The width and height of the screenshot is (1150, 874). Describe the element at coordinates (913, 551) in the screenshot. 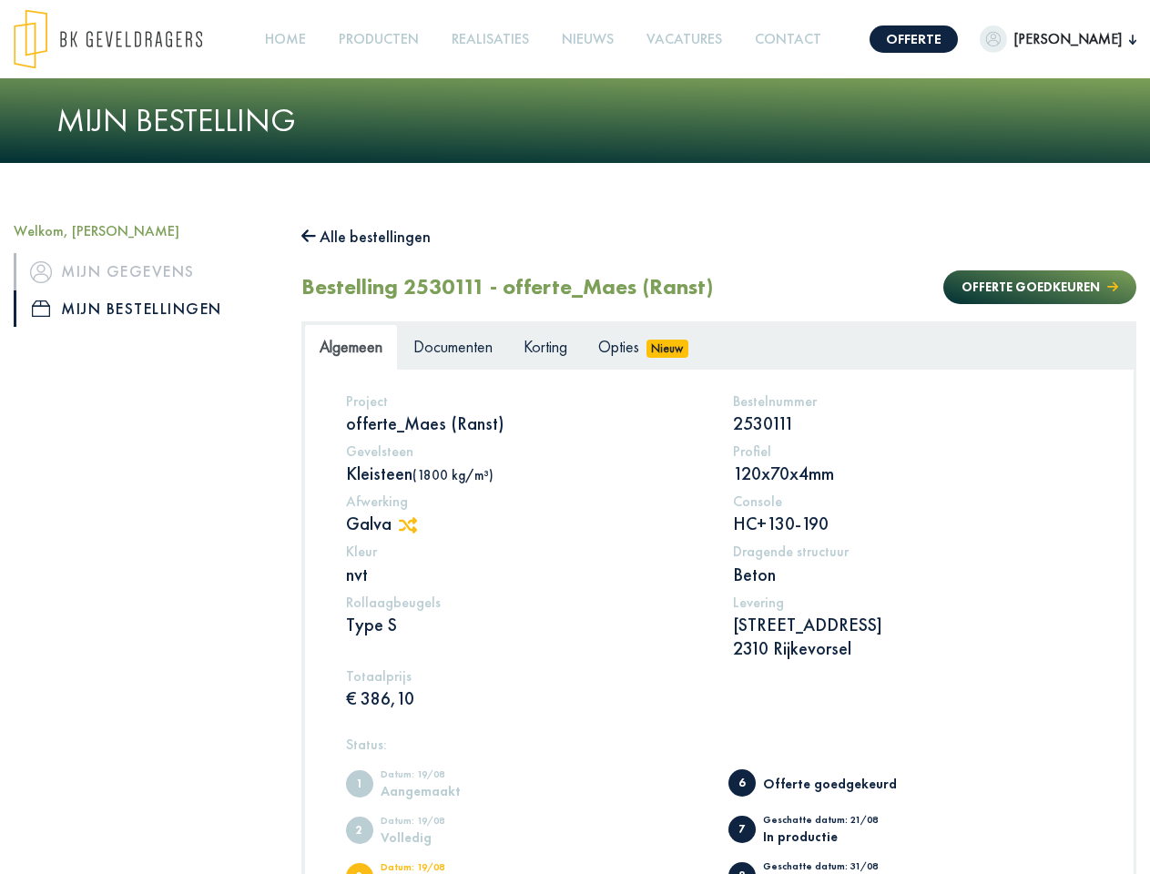

I see `h5: Dragende structuur` at that location.